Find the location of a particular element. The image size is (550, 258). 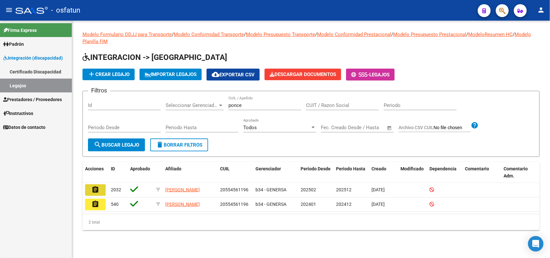

input: Start date is located at coordinates (331, 128).